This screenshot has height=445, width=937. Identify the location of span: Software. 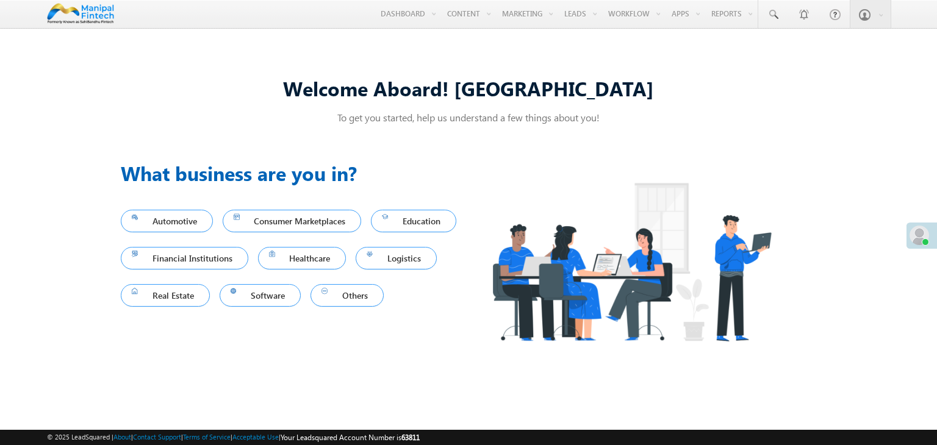
(260, 295).